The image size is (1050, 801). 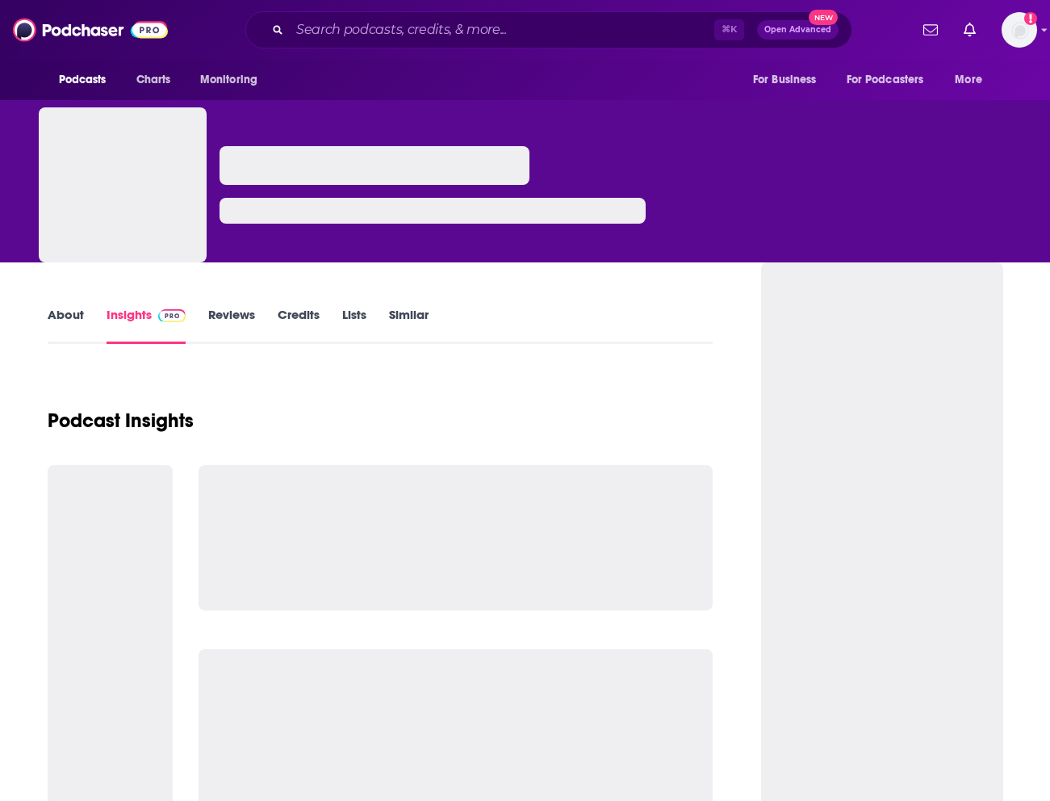 I want to click on span: Monitoring, so click(x=228, y=80).